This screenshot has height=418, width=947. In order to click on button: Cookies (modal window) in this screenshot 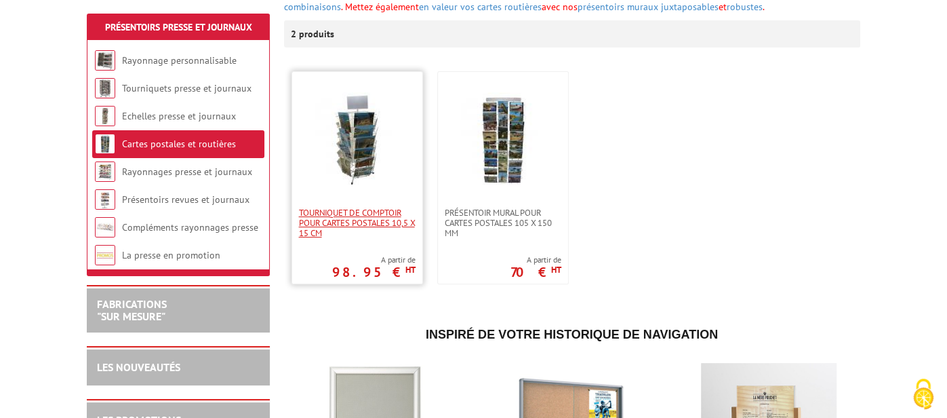, I will do `click(923, 395)`.